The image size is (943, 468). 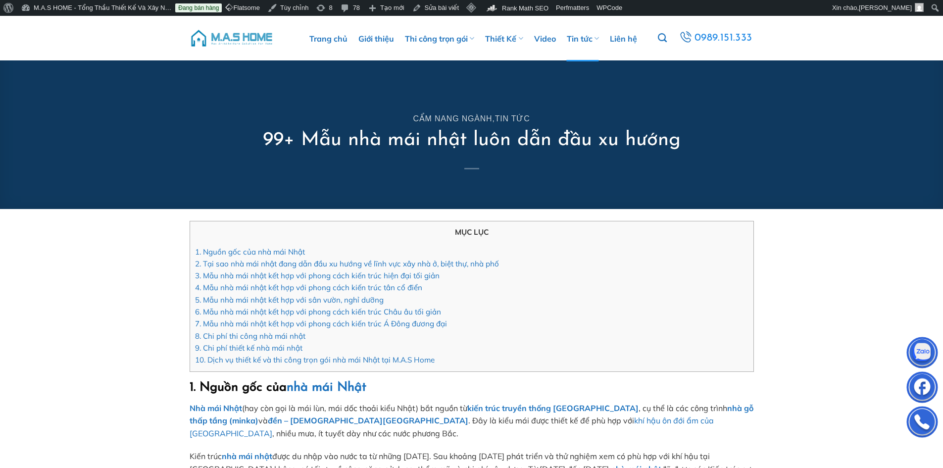 What do you see at coordinates (623, 39) in the screenshot?
I see `a: Liên hệ` at bounding box center [623, 39].